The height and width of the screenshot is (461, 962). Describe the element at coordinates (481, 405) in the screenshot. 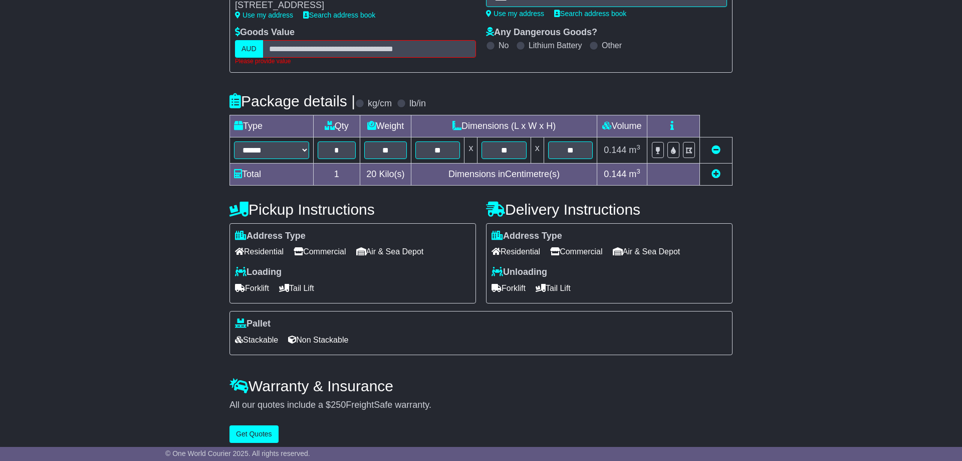

I see `div: All our quotes include a $ FreightSafe warranty.` at that location.